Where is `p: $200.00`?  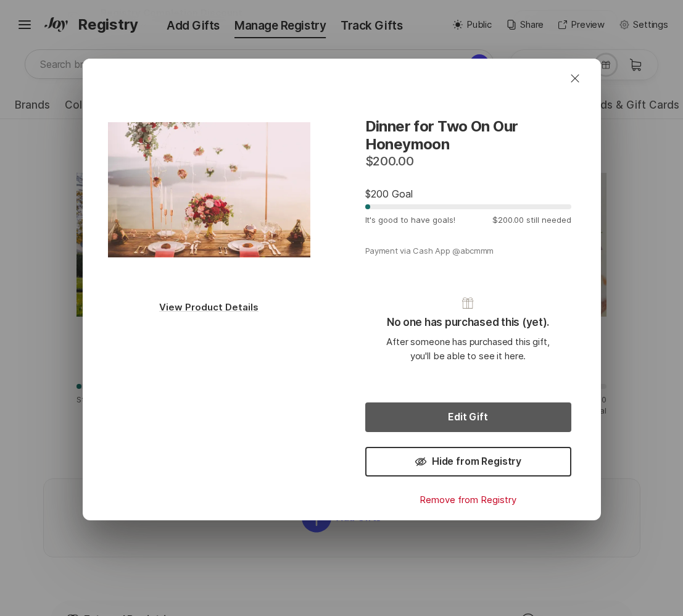 p: $200.00 is located at coordinates (389, 161).